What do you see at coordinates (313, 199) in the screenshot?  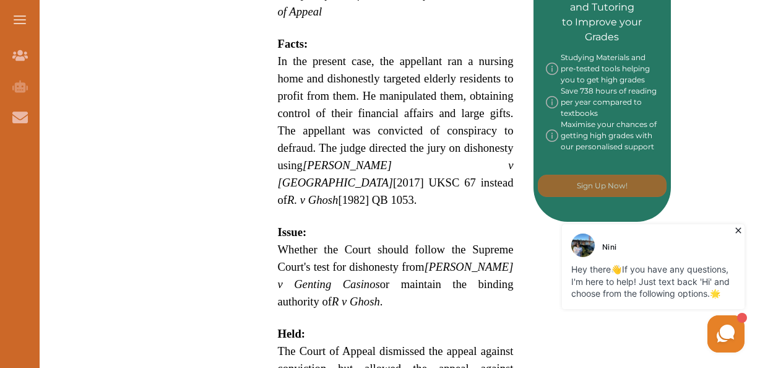 I see `em: R. v Ghosh` at bounding box center [313, 199].